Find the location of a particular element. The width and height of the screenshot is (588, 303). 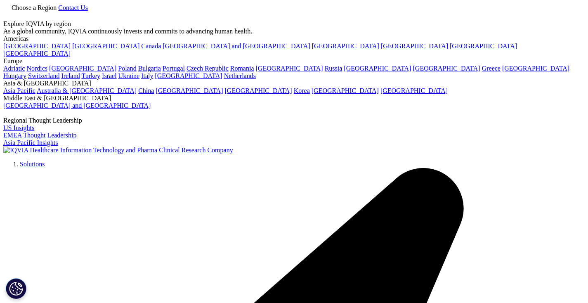

a: Greece is located at coordinates (491, 68).